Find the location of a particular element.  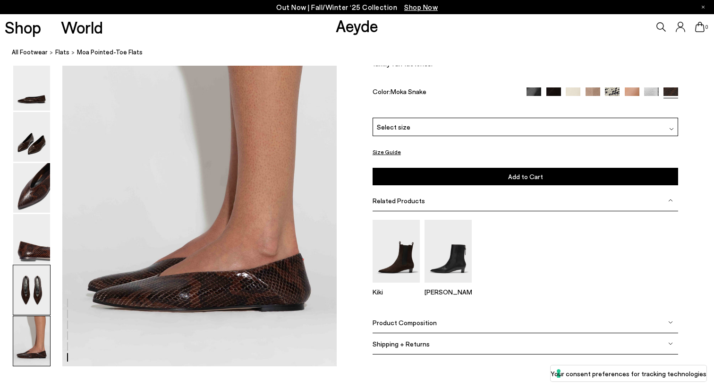

img: Kiki Suede Chelsea Boots is located at coordinates (396, 251).